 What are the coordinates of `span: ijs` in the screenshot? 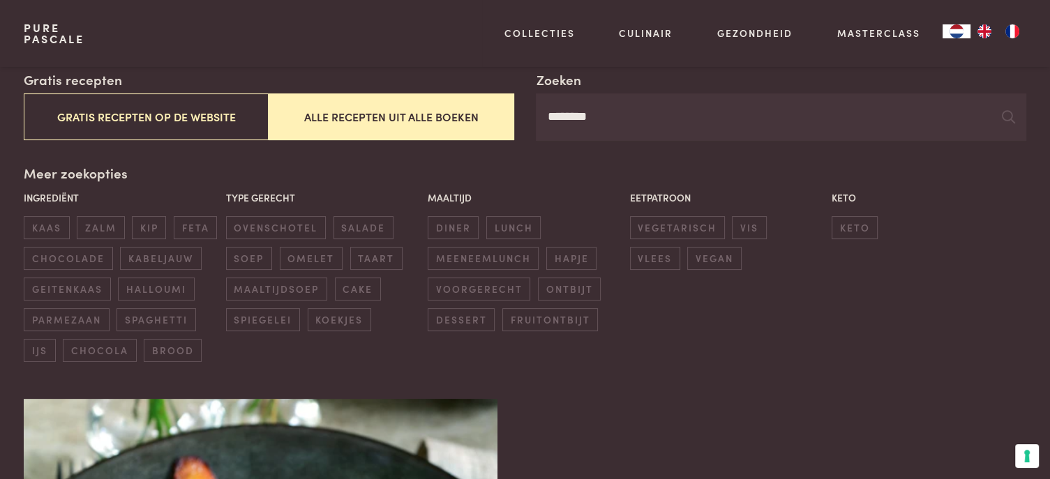 It's located at (39, 350).